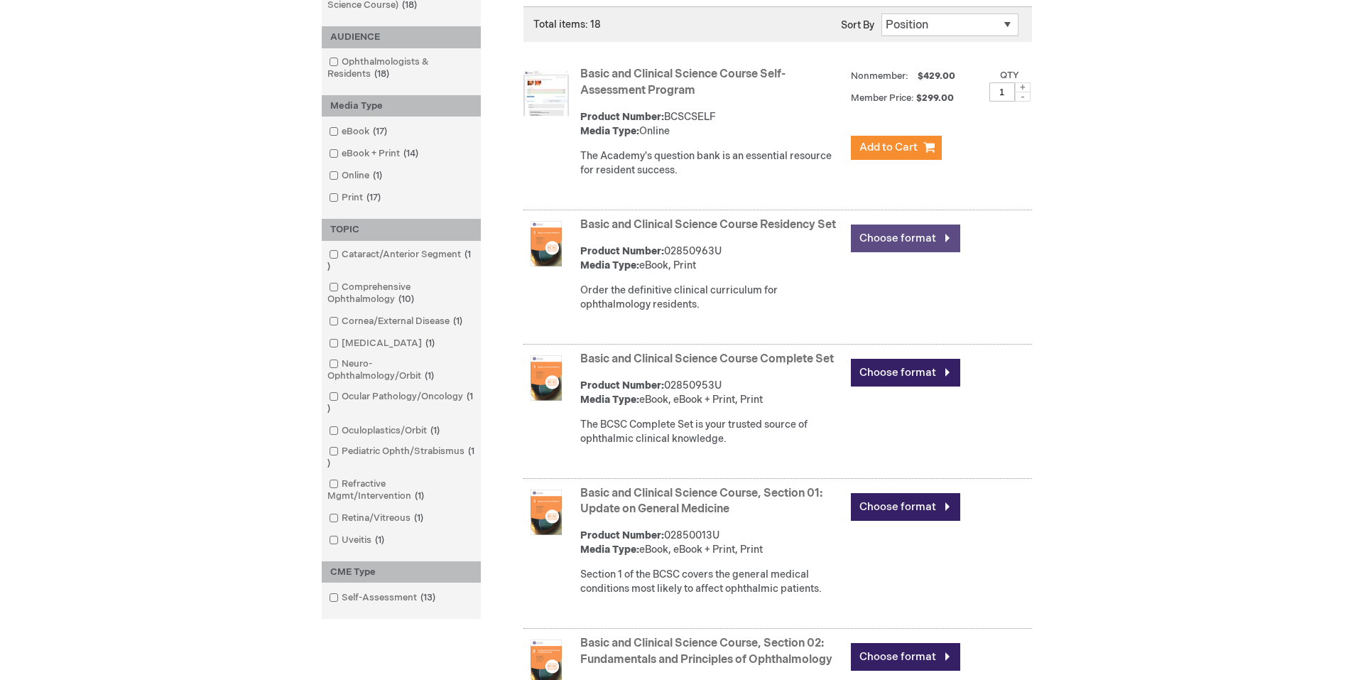  Describe the element at coordinates (712, 259) in the screenshot. I see `div: 02850963U eBook, Print` at that location.